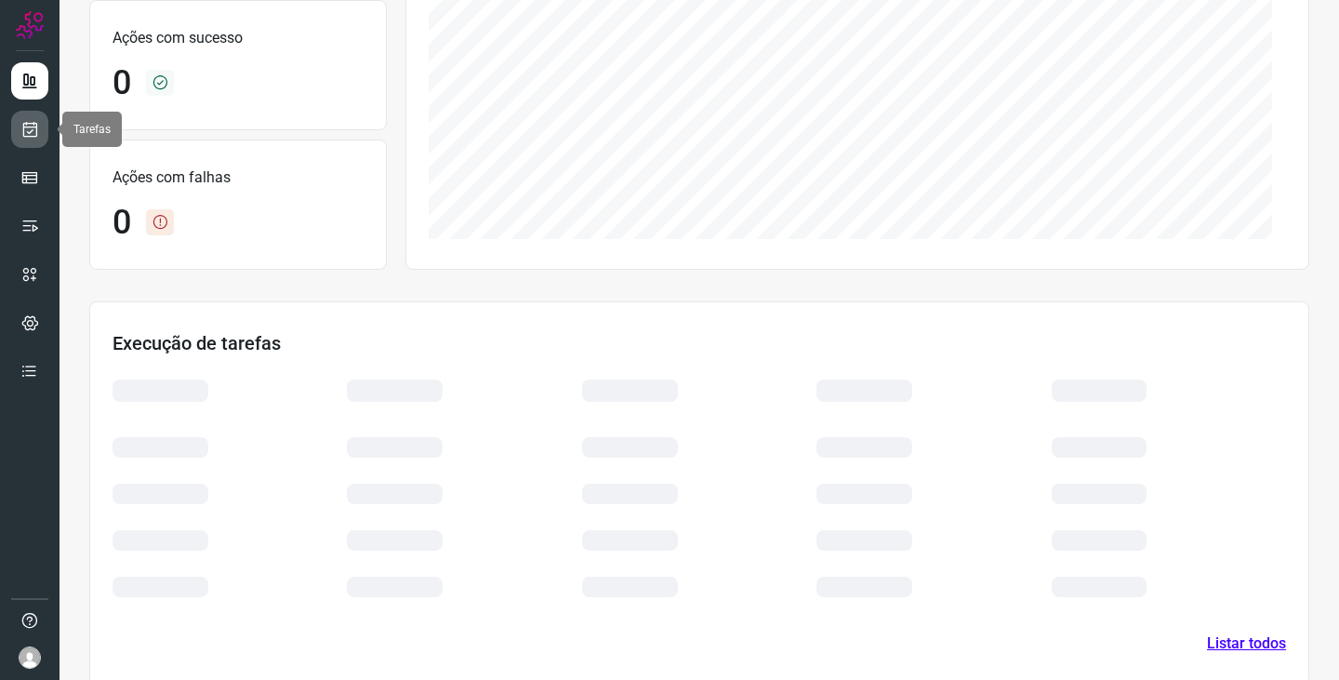  What do you see at coordinates (238, 38) in the screenshot?
I see `p: Ações com sucesso` at bounding box center [238, 38].